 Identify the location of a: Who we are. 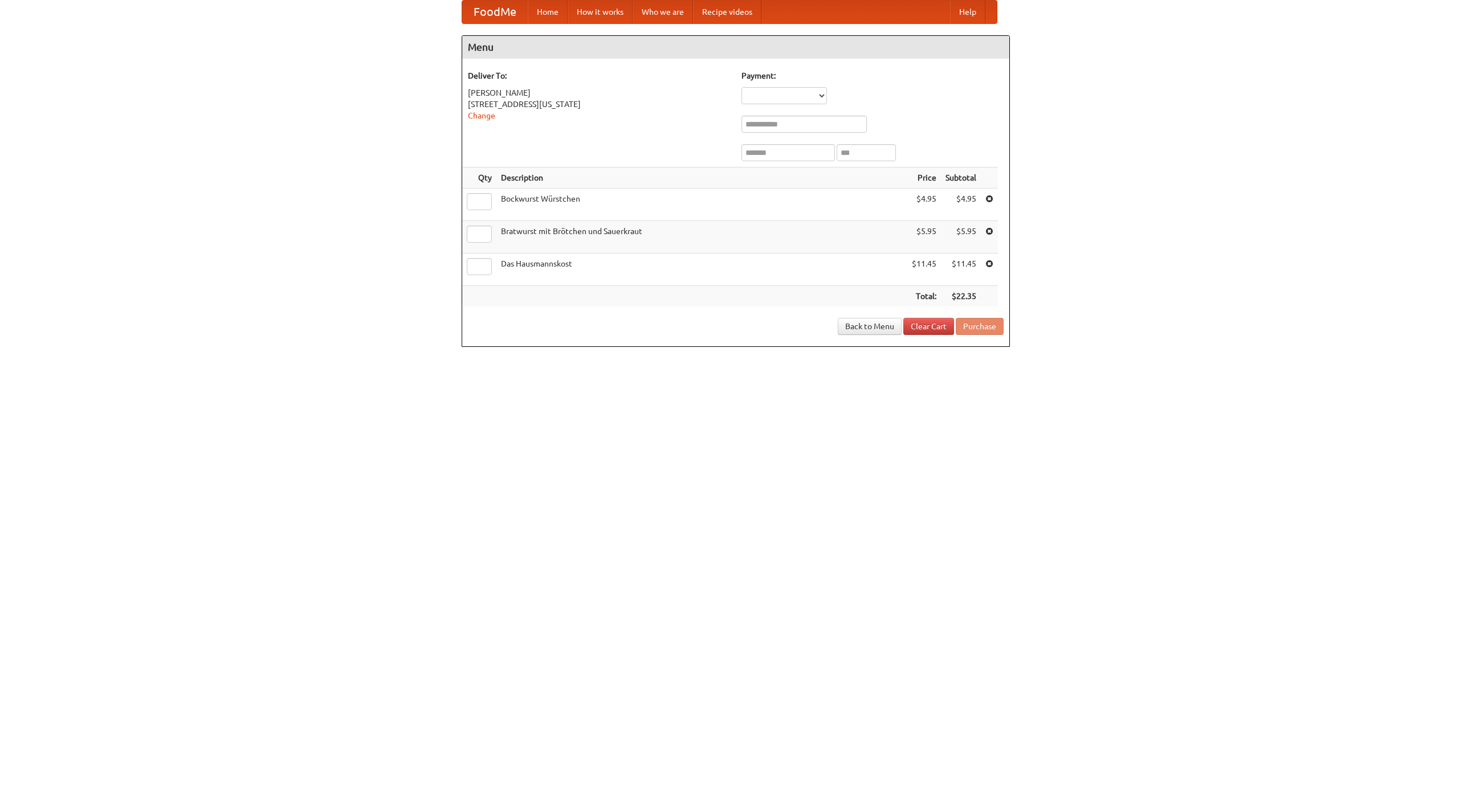
(663, 12).